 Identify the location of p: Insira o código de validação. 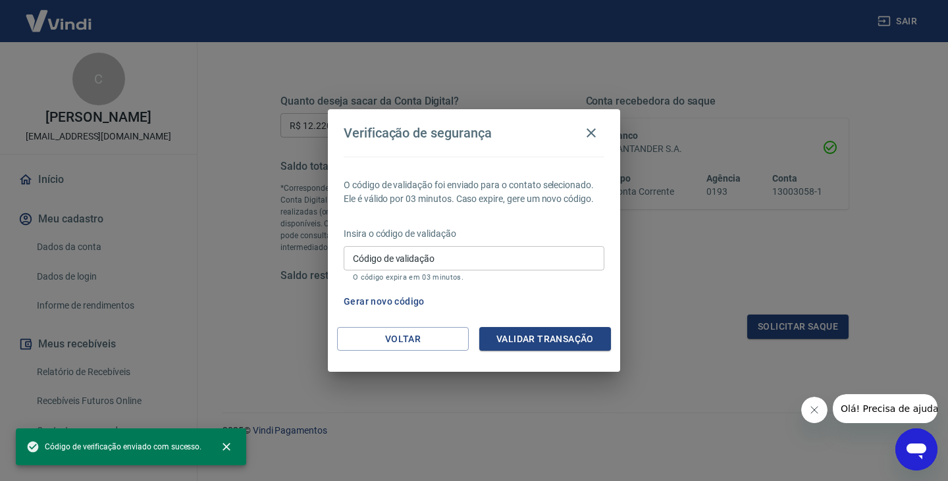
(474, 234).